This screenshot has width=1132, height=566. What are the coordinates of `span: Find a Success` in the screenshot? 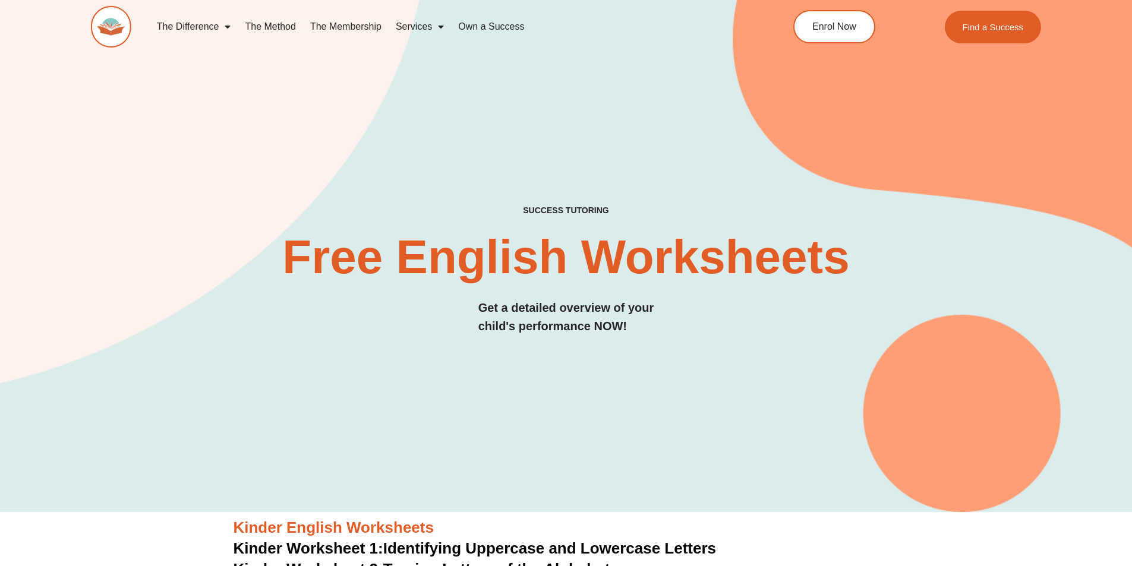 It's located at (993, 27).